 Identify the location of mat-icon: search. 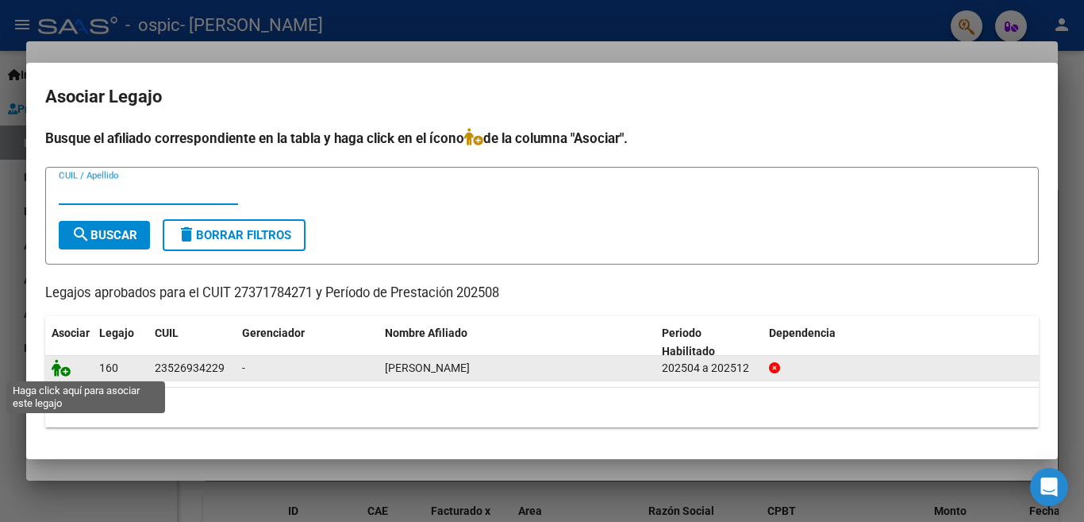
(81, 234).